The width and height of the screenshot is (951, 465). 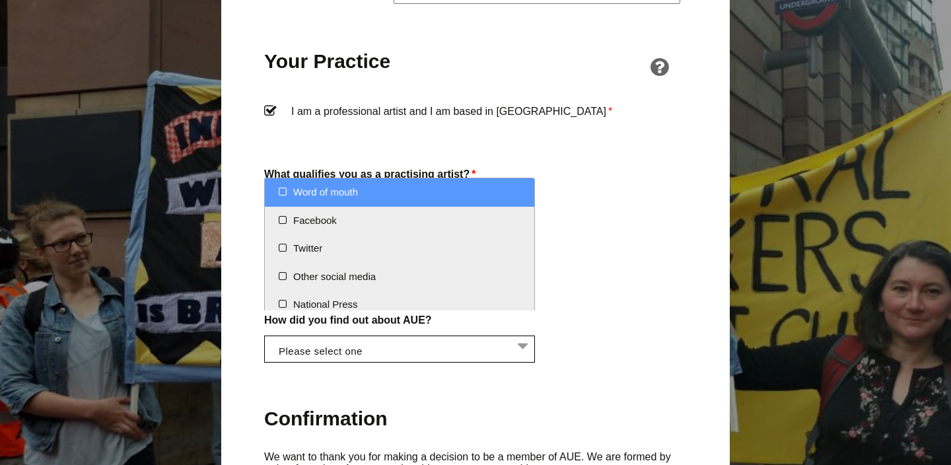 What do you see at coordinates (328, 61) in the screenshot?
I see `h2: Your Practice` at bounding box center [328, 61].